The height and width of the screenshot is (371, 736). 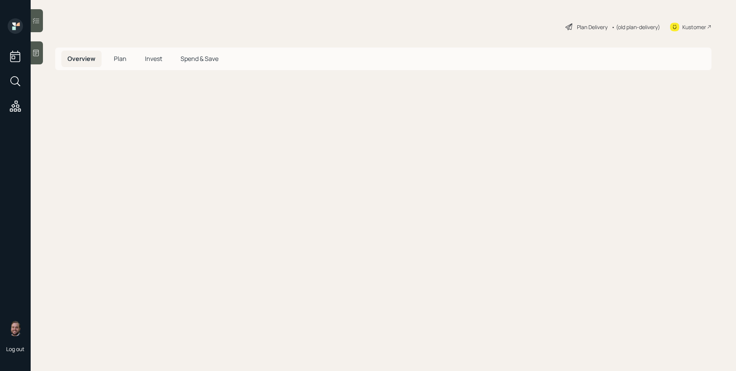 What do you see at coordinates (199, 59) in the screenshot?
I see `span: Spend & Save` at bounding box center [199, 59].